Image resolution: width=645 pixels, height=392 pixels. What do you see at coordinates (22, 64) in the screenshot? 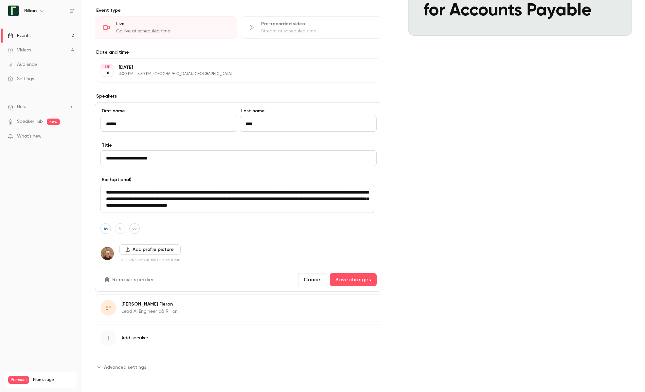
I see `div: Audience` at bounding box center [22, 64].